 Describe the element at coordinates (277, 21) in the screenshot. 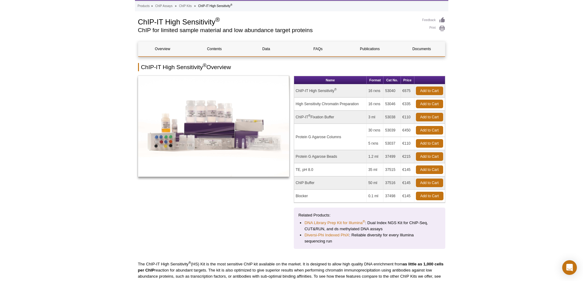

I see `h1: ChIP-IT High Sensitivity` at that location.